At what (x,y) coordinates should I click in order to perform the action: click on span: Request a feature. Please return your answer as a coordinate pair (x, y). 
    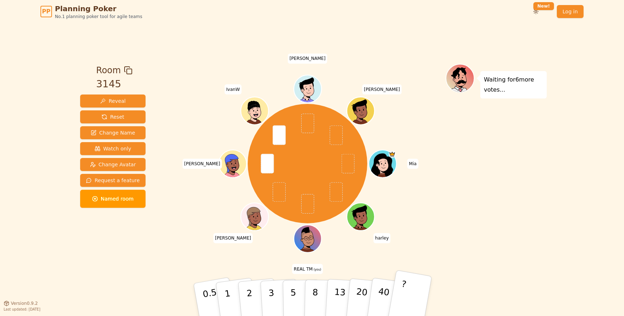
    Looking at the image, I should click on (113, 181).